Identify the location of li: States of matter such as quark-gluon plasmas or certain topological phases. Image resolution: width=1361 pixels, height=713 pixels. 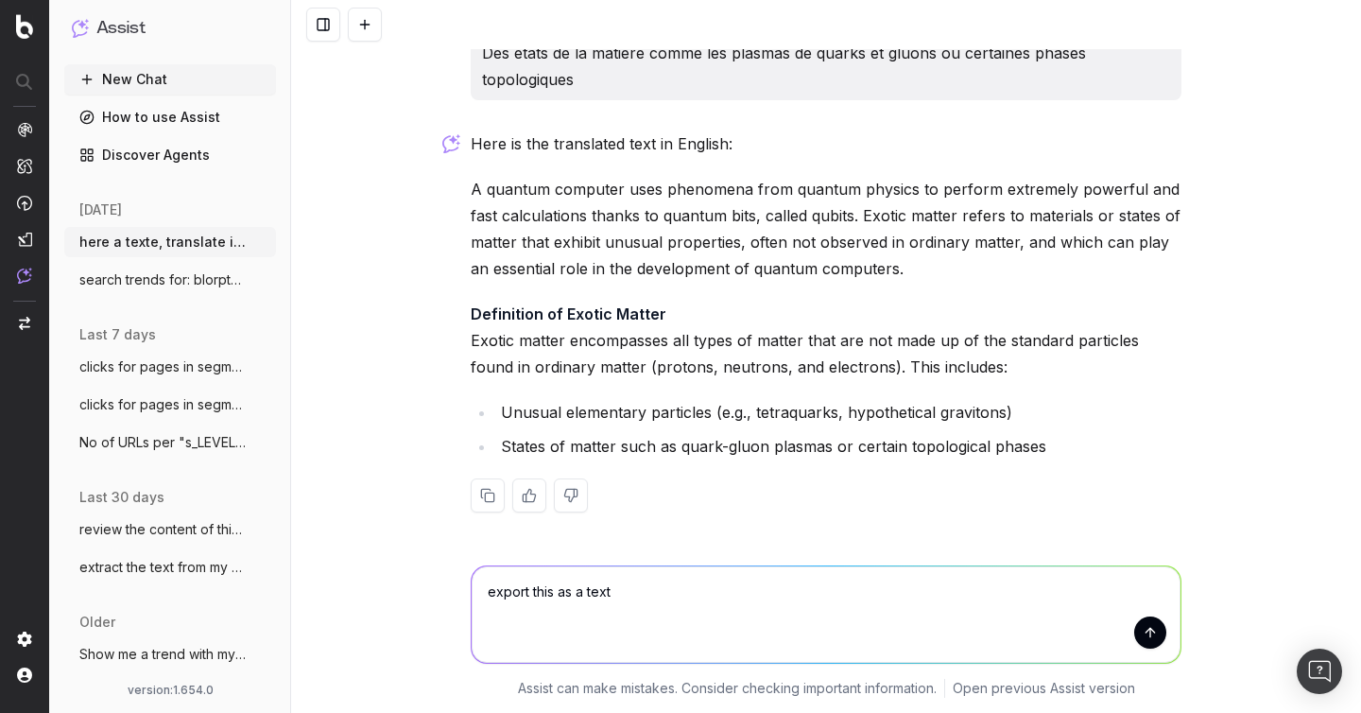
(838, 446).